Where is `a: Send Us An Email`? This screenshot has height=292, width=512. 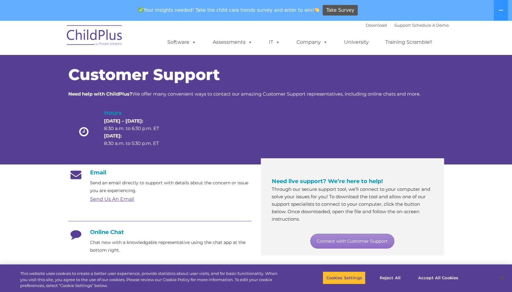
a: Send Us An Email is located at coordinates (112, 199).